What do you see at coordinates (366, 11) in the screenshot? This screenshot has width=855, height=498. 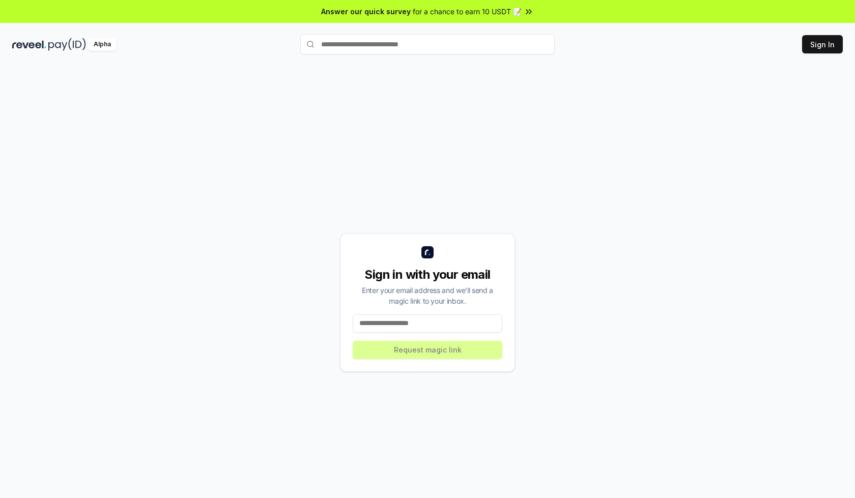 I see `span: Answer our quick survey` at bounding box center [366, 11].